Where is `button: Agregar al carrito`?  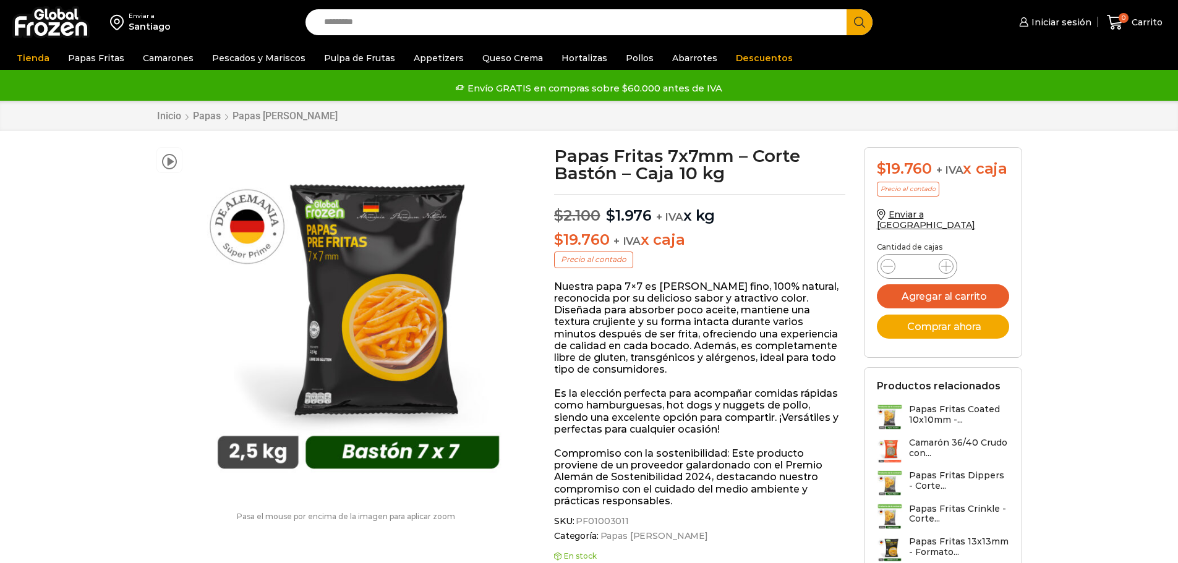 button: Agregar al carrito is located at coordinates (943, 296).